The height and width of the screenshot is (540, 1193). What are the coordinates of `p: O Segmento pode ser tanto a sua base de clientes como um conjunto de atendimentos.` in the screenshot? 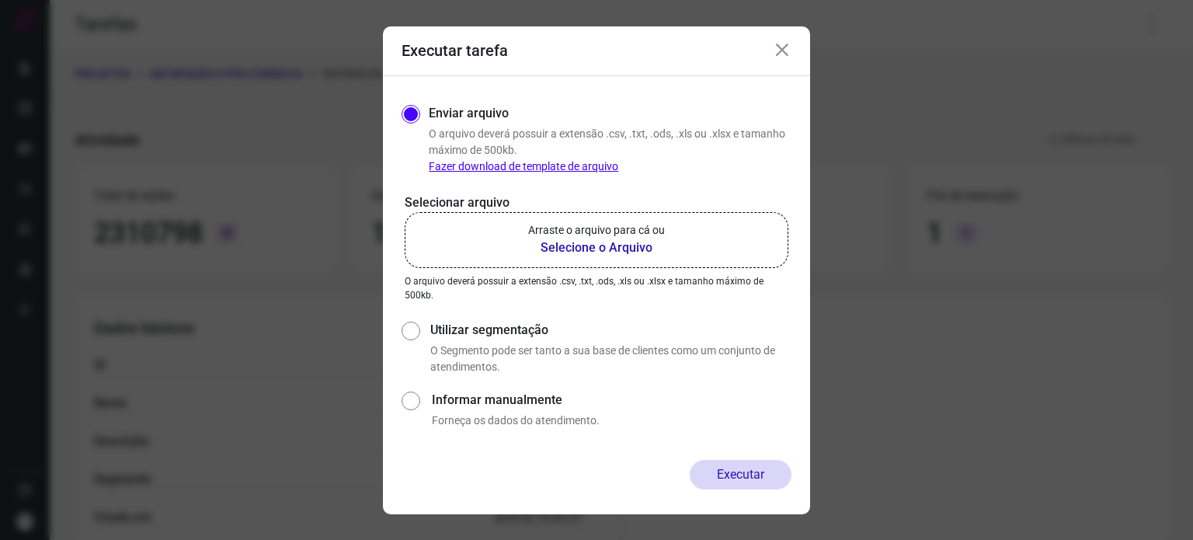 It's located at (611, 359).